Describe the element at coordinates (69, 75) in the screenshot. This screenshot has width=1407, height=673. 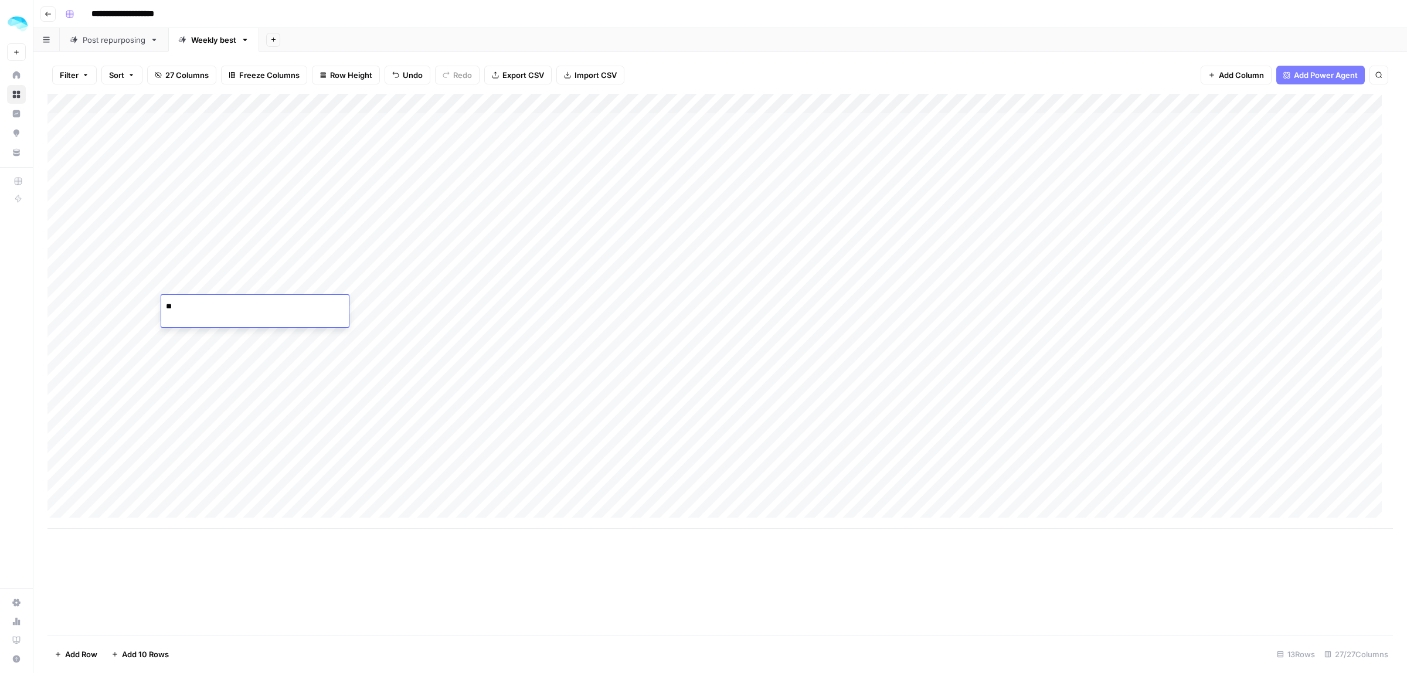
I see `span: Filter` at that location.